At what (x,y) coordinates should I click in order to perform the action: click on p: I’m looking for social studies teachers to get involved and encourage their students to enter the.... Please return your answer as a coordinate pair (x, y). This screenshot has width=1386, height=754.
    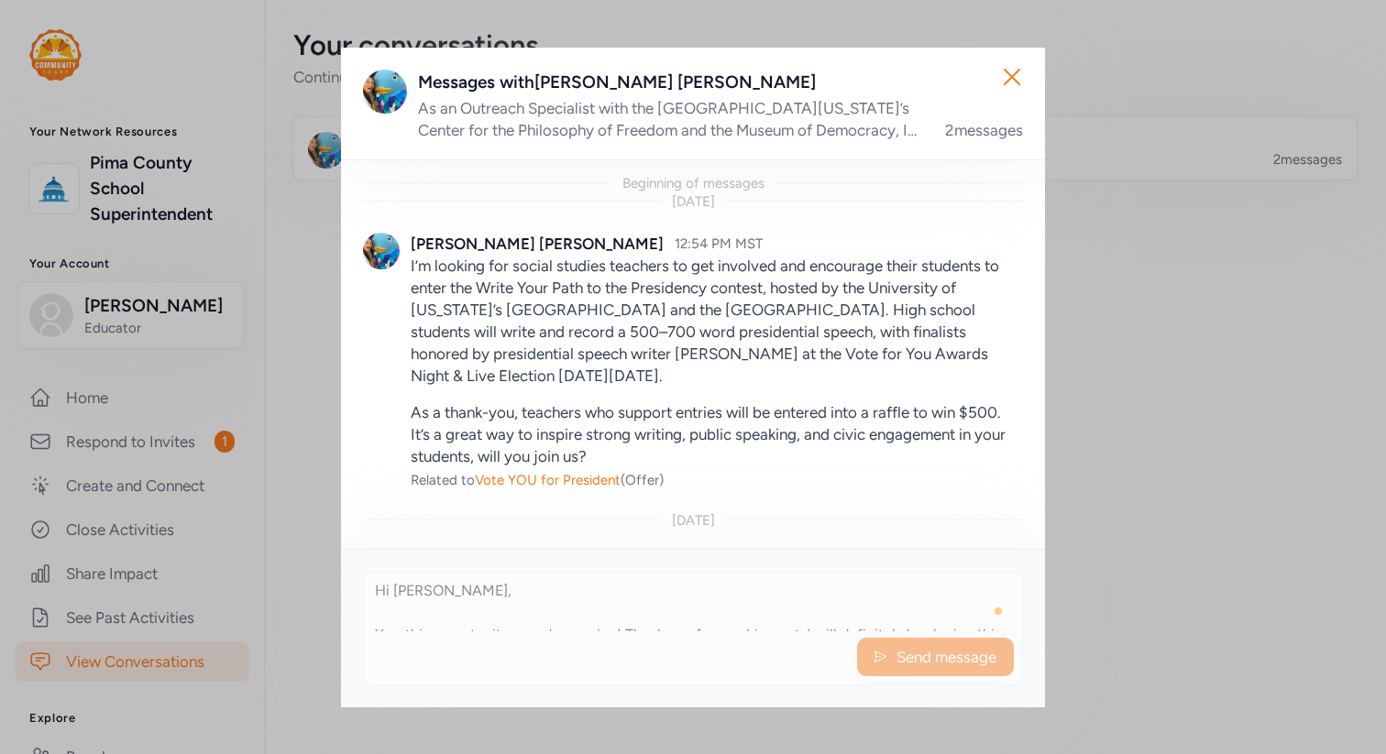
    Looking at the image, I should click on (717, 321).